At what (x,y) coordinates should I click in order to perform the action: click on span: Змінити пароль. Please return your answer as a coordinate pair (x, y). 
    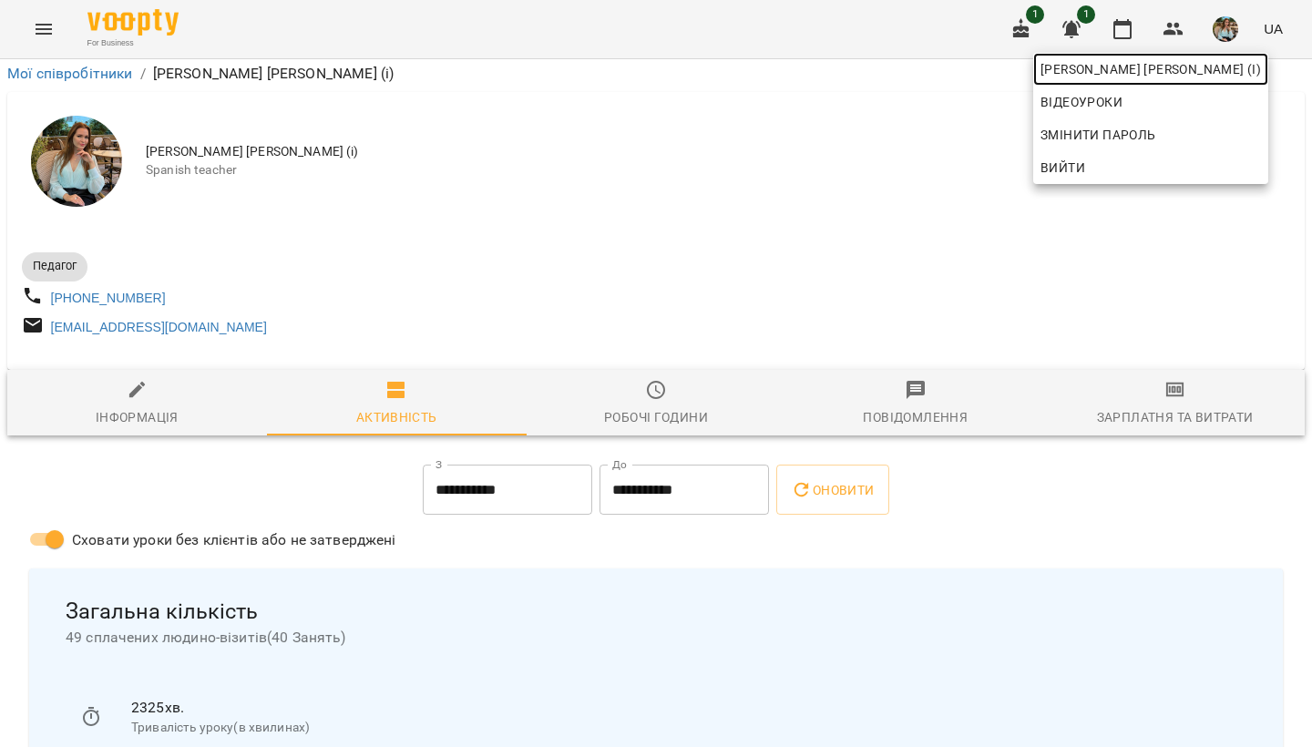
    Looking at the image, I should click on (1151, 135).